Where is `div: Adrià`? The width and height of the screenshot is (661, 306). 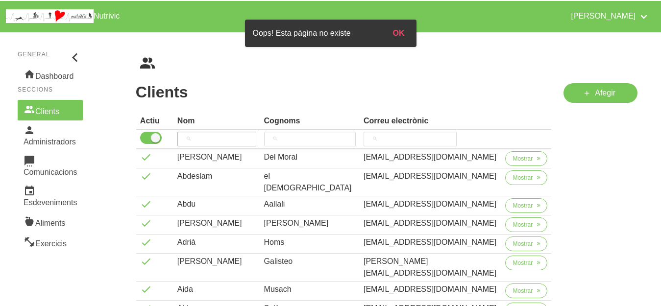
div: Adrià is located at coordinates (217, 243).